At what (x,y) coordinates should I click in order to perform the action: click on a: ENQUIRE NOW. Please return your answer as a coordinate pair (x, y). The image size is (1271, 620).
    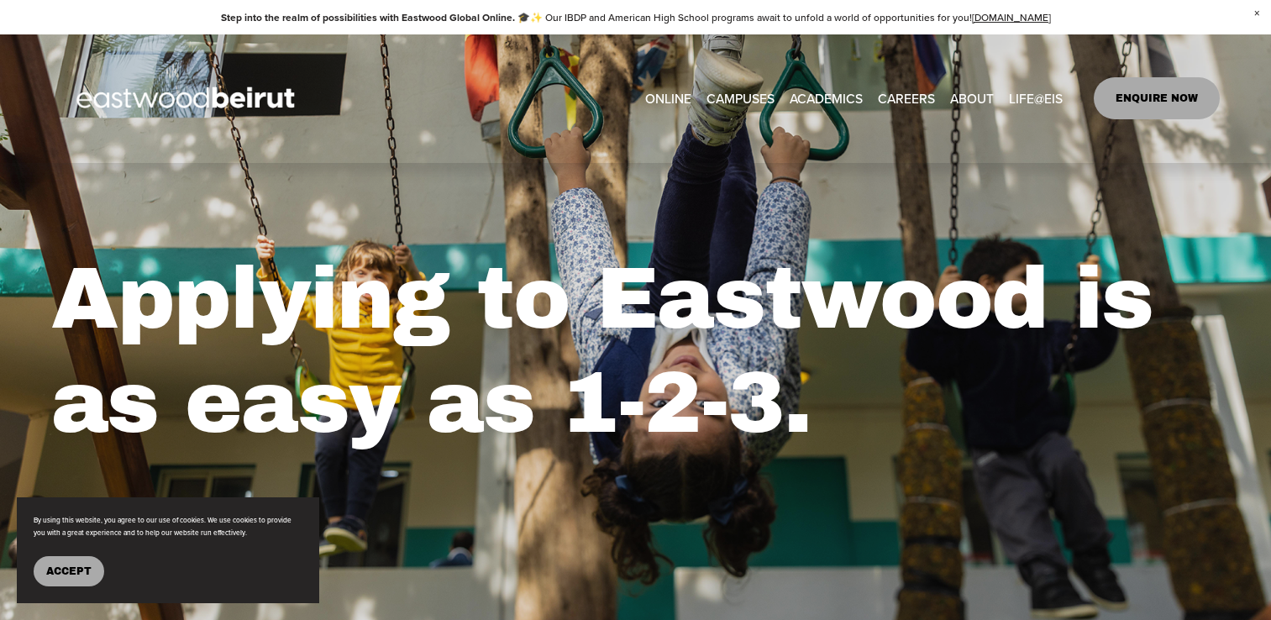
    Looking at the image, I should click on (1157, 98).